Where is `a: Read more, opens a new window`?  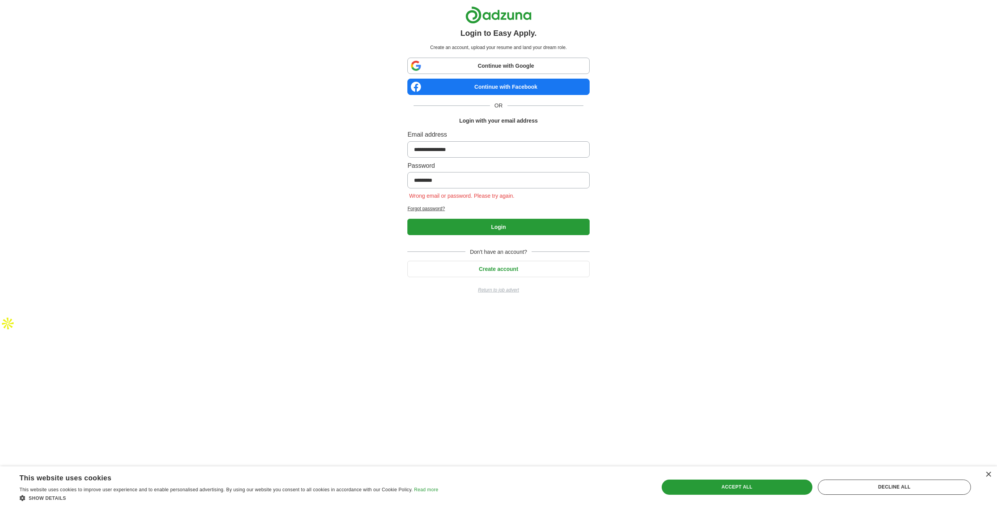
a: Read more, opens a new window is located at coordinates (426, 490).